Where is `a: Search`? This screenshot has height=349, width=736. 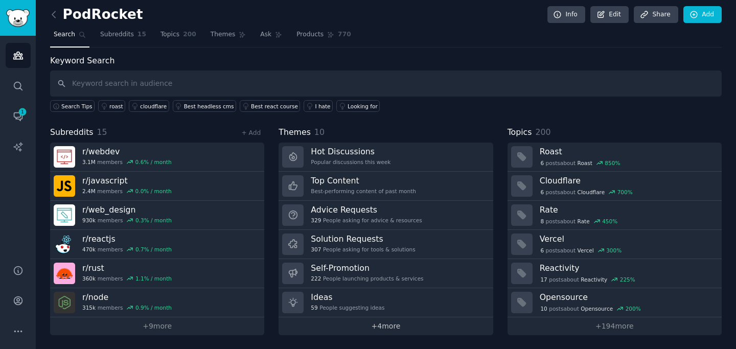 a: Search is located at coordinates (69, 37).